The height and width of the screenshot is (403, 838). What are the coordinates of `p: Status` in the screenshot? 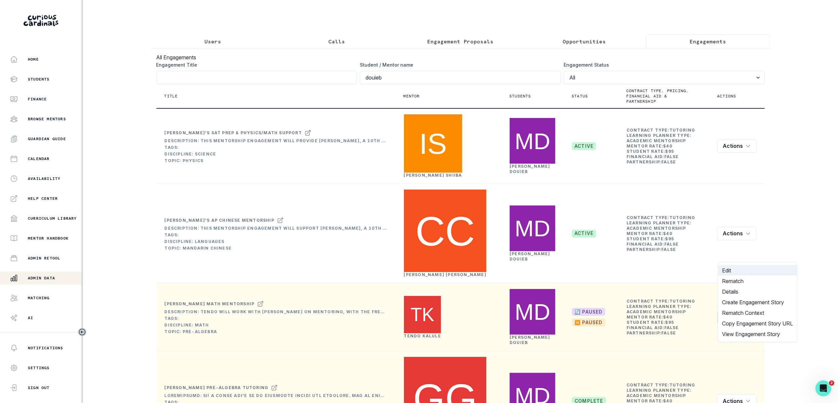 It's located at (580, 96).